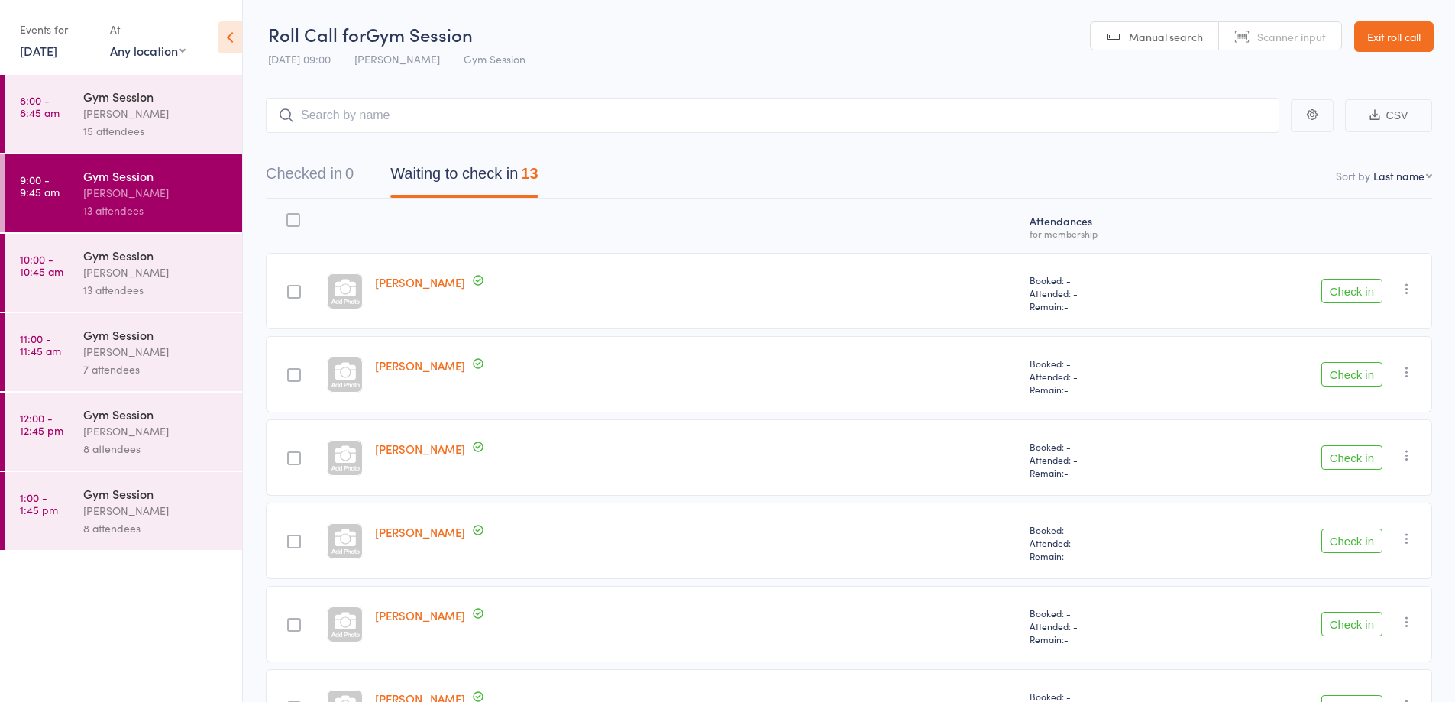 The image size is (1455, 702). What do you see at coordinates (147, 29) in the screenshot?
I see `div: At` at bounding box center [147, 29].